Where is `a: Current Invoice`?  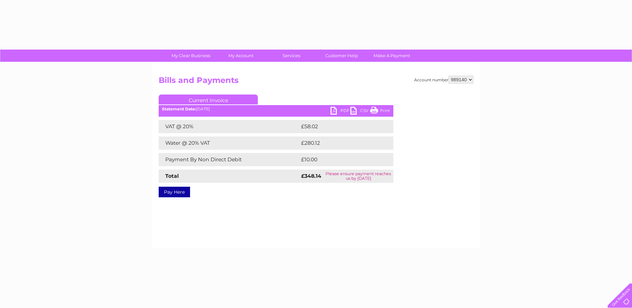
a: Current Invoice is located at coordinates (208, 100).